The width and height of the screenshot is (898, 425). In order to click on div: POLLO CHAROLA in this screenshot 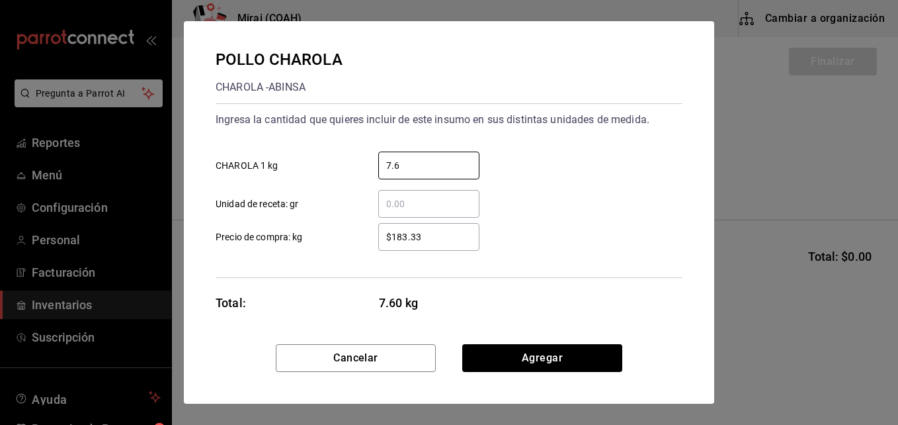, I will do `click(279, 60)`.